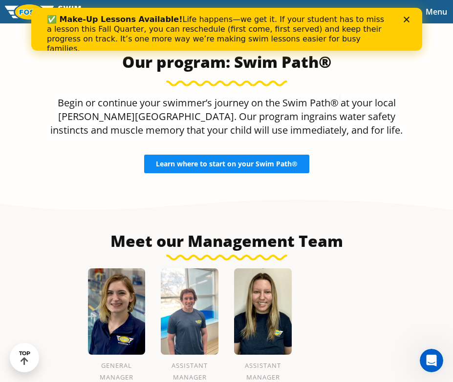  I want to click on img: FOSS Swim School Logo, so click(46, 12).